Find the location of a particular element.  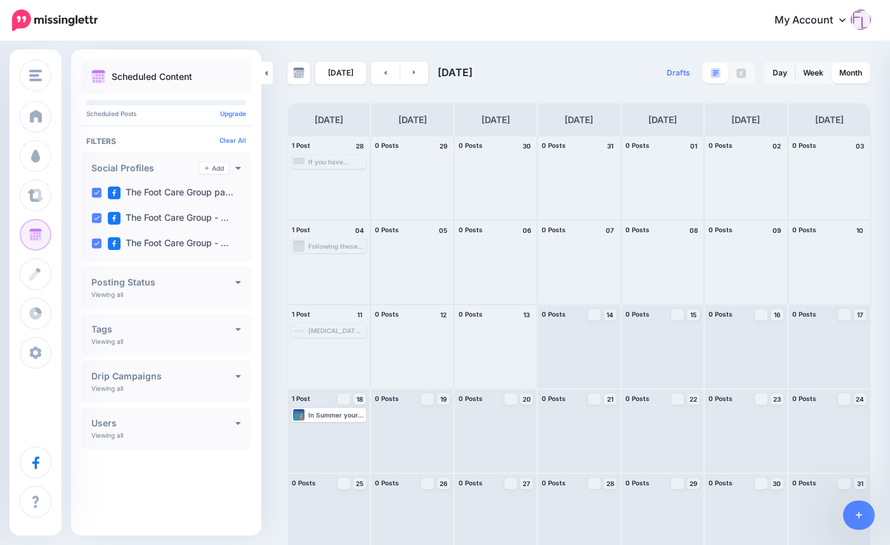

h4: 01 is located at coordinates (694, 146).